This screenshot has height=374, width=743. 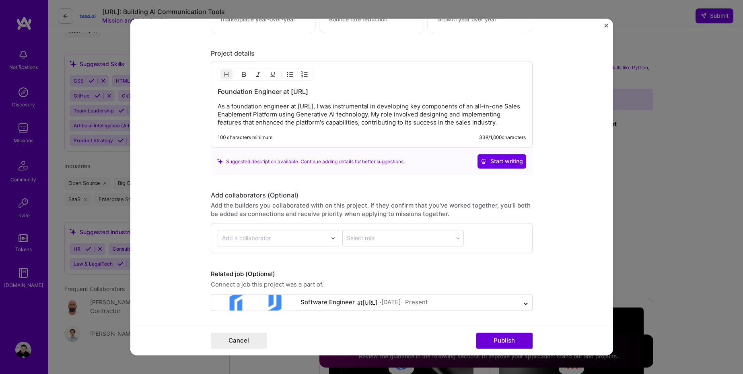 I want to click on div: 338 / 1,000 characters, so click(x=503, y=138).